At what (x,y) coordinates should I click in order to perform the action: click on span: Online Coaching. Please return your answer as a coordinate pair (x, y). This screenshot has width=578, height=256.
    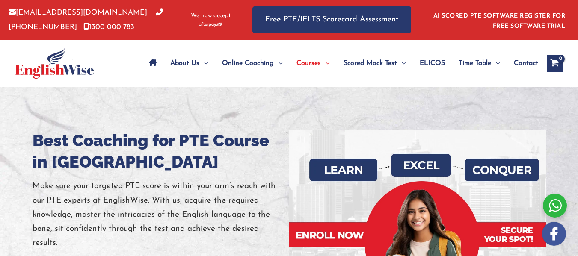
    Looking at the image, I should click on (248, 63).